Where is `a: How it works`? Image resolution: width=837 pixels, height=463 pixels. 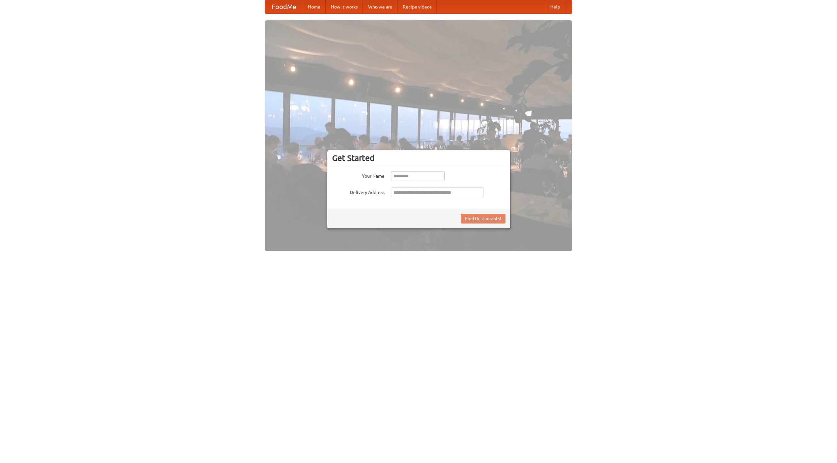
a: How it works is located at coordinates (344, 7).